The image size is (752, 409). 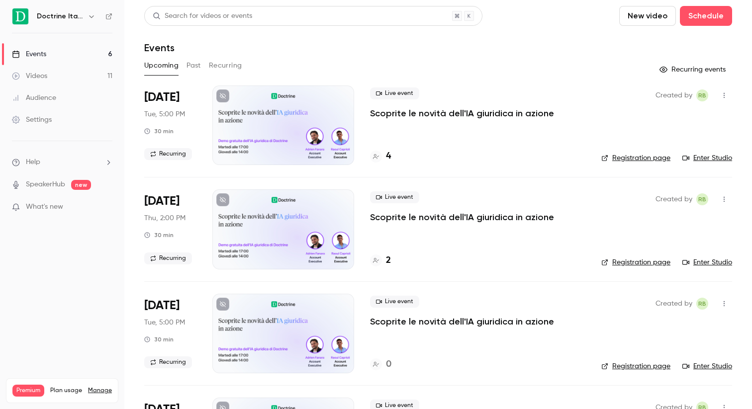 I want to click on span: What's new, so click(x=44, y=207).